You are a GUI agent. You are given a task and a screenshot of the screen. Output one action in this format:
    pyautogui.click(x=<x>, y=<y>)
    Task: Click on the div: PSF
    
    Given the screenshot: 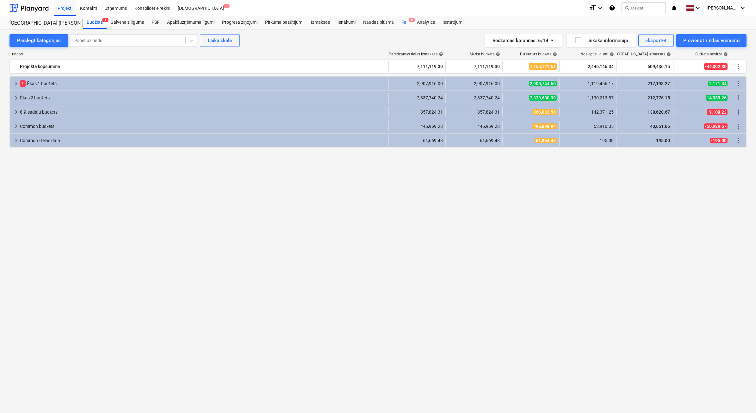 What is the action you would take?
    pyautogui.click(x=155, y=22)
    